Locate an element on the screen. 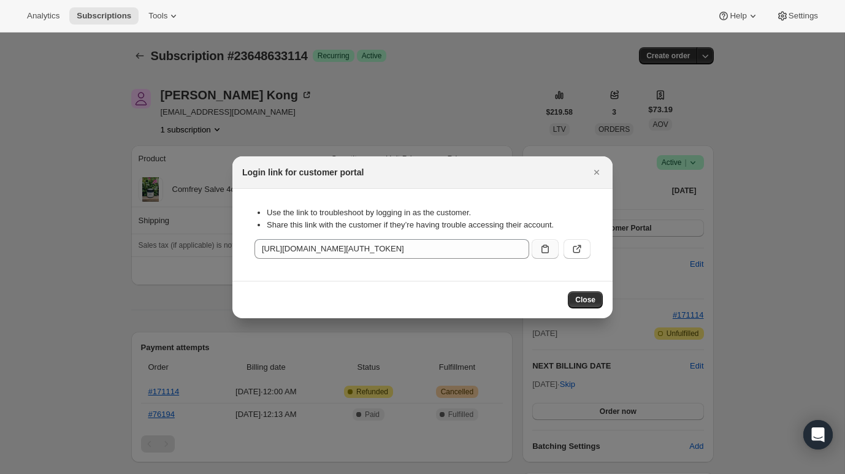 The image size is (845, 474). button: Subscriptions is located at coordinates (104, 16).